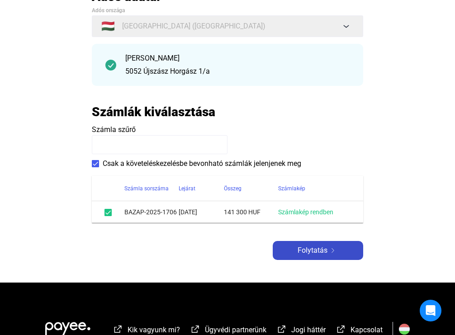  I want to click on div: Open Intercom Messenger, so click(430, 310).